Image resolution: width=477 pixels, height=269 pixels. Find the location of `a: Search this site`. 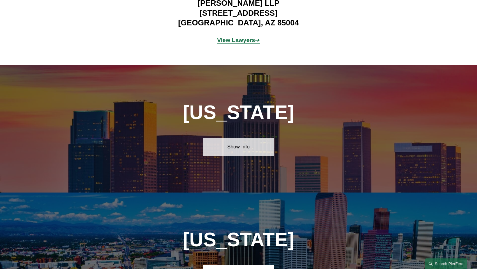

a: Search this site is located at coordinates (446, 264).